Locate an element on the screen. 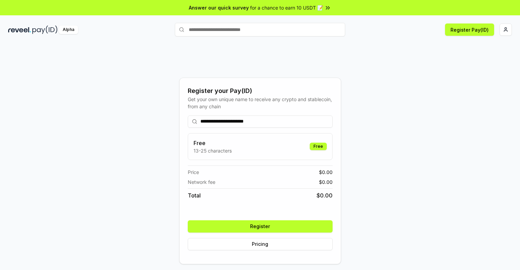 This screenshot has height=270, width=520. div: Alpha is located at coordinates (69, 30).